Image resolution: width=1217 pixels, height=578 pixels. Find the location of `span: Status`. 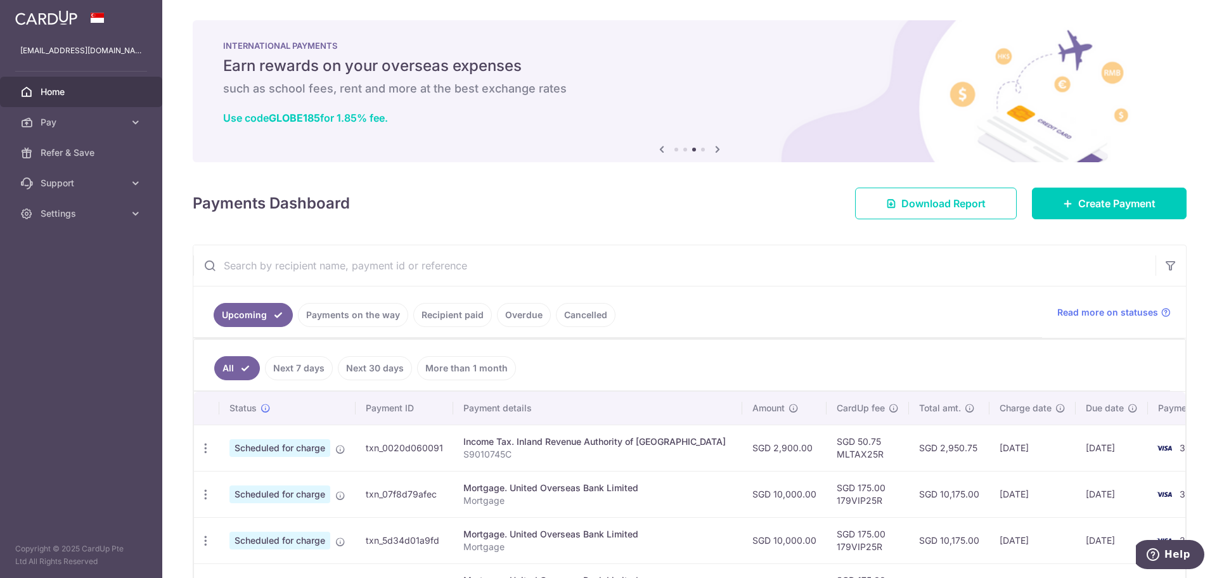

span: Status is located at coordinates (243, 408).